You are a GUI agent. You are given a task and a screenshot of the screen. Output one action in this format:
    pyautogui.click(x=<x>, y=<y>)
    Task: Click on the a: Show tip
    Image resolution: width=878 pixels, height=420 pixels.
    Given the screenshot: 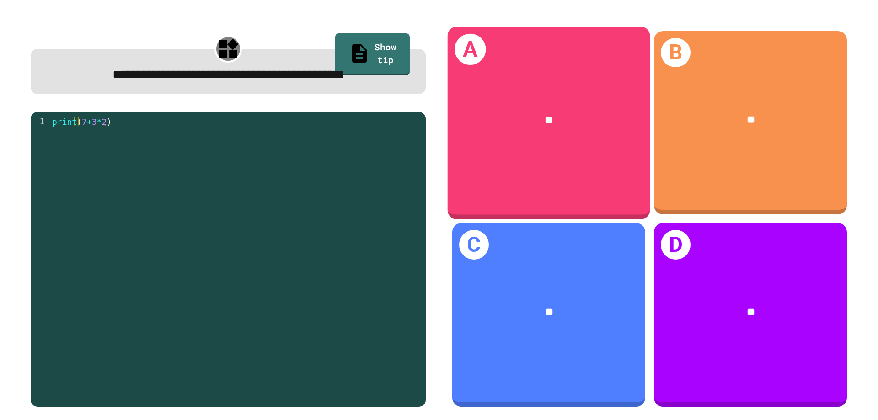 What is the action you would take?
    pyautogui.click(x=372, y=54)
    